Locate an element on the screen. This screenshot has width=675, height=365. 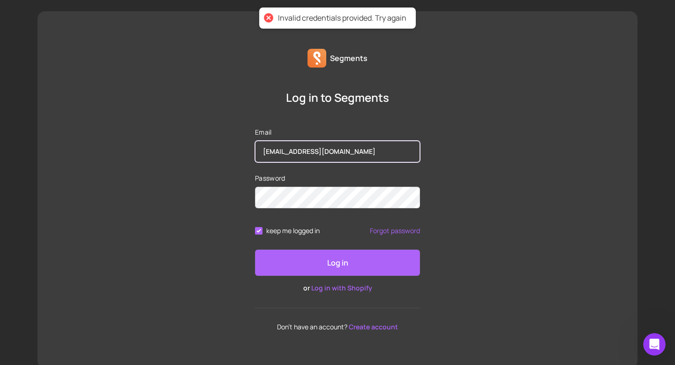
input: Password is located at coordinates (337, 197).